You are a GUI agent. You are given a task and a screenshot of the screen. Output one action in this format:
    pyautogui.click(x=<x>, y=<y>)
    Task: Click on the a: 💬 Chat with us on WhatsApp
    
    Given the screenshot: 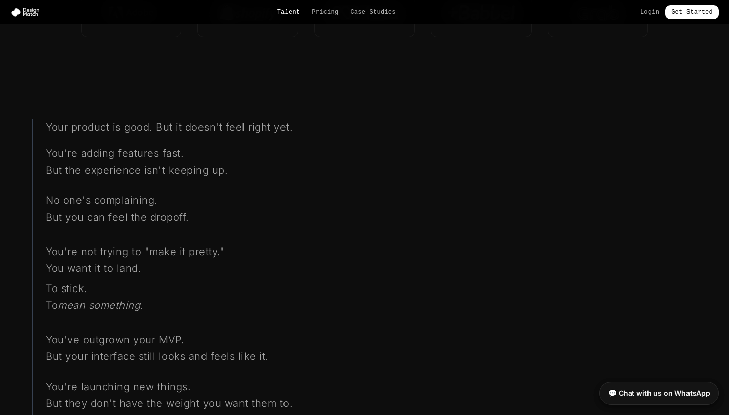 What is the action you would take?
    pyautogui.click(x=659, y=393)
    